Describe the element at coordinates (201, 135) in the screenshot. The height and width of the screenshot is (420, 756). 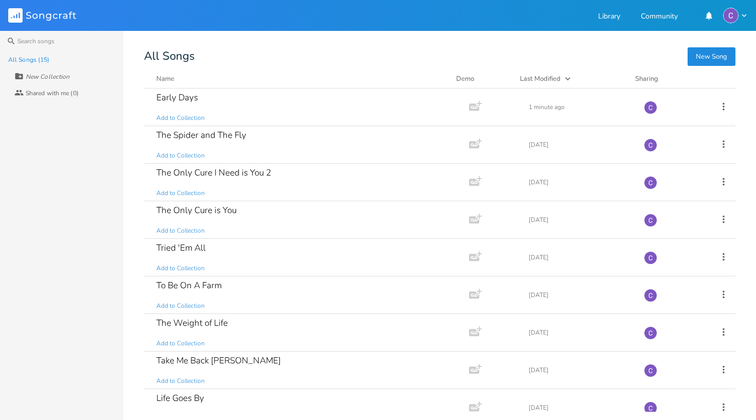
I see `div: The Spider and The Fly` at that location.